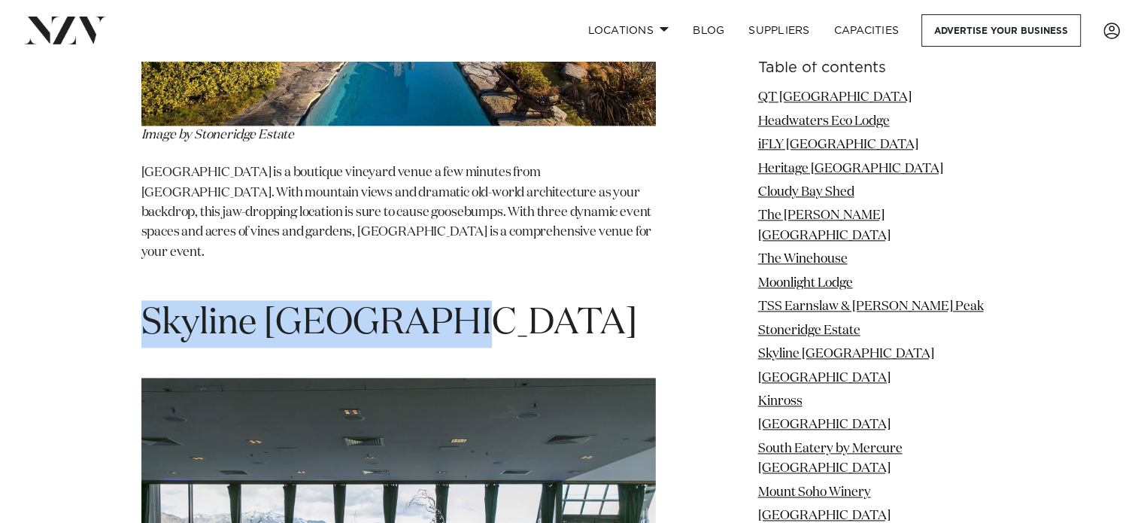 The height and width of the screenshot is (523, 1144). I want to click on a: Moonlight Lodge, so click(806, 284).